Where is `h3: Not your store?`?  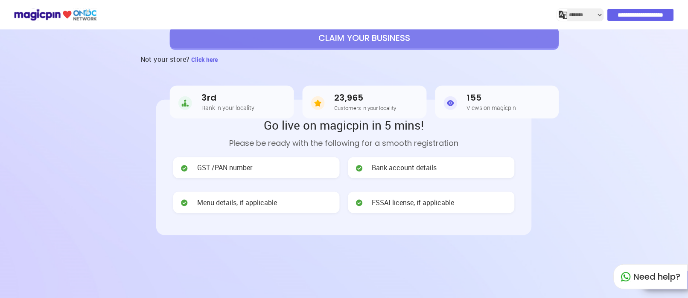 h3: Not your store? is located at coordinates (165, 59).